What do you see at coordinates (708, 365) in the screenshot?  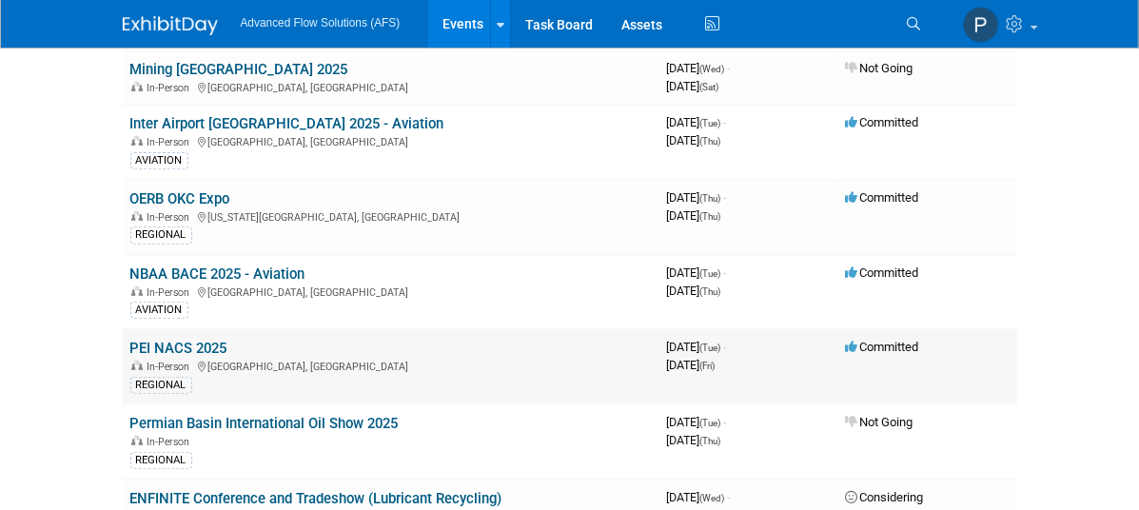 I see `span: (Fri)` at bounding box center [708, 365].